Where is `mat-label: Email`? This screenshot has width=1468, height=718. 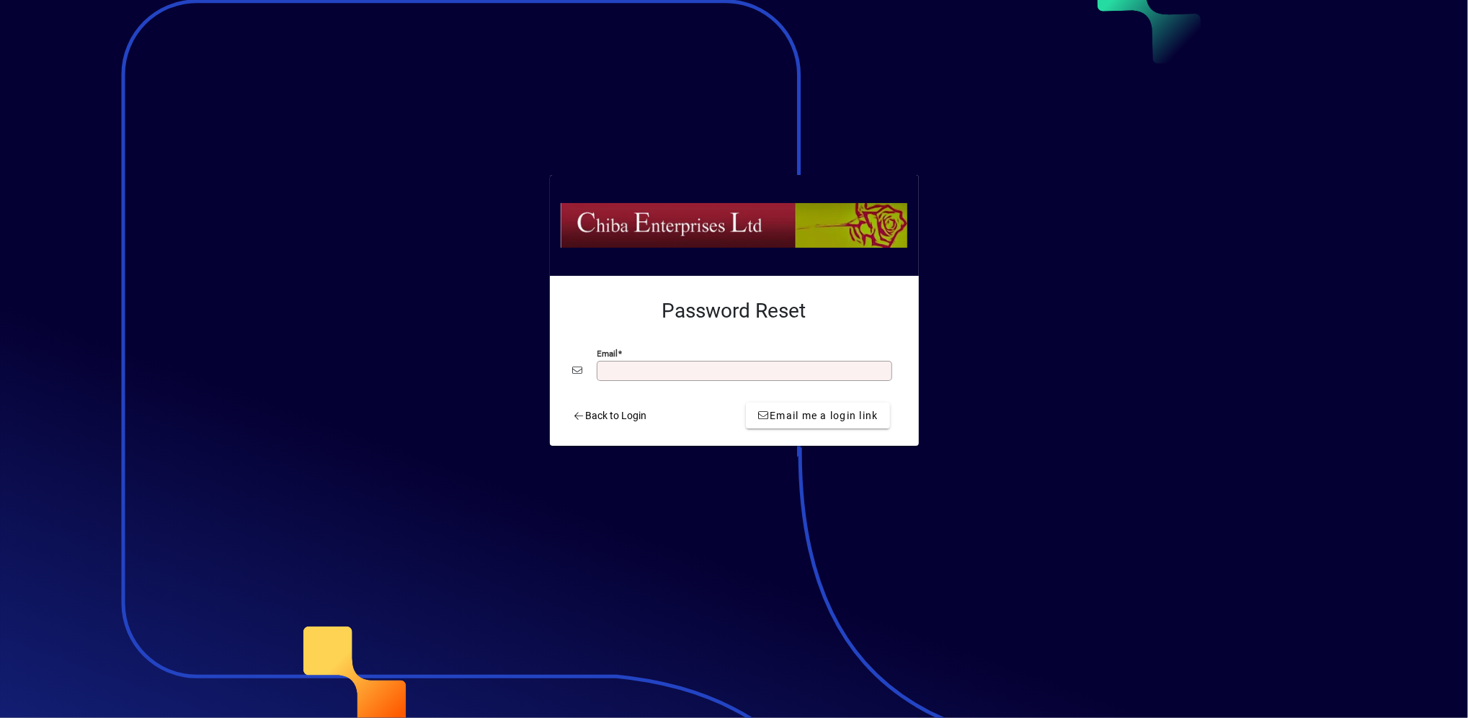
mat-label: Email is located at coordinates (607, 354).